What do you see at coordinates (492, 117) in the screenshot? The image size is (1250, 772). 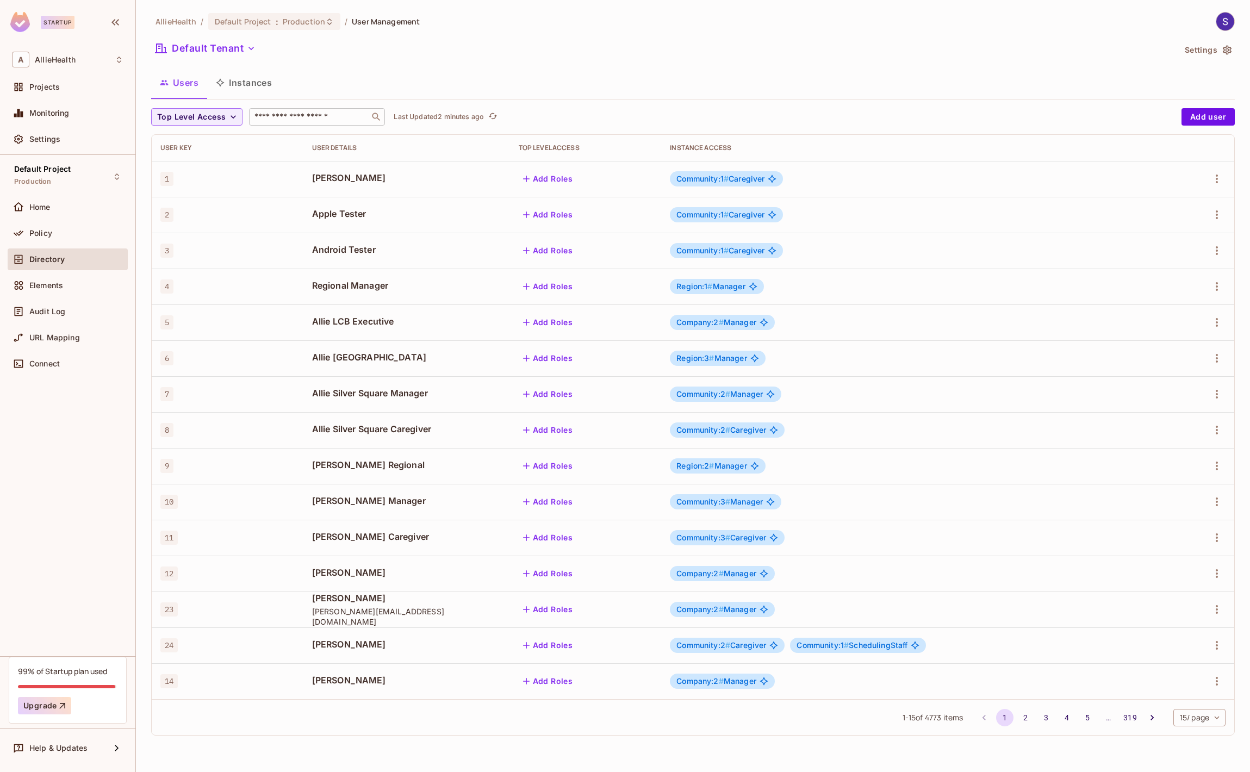 I see `span: refresh` at bounding box center [492, 117].